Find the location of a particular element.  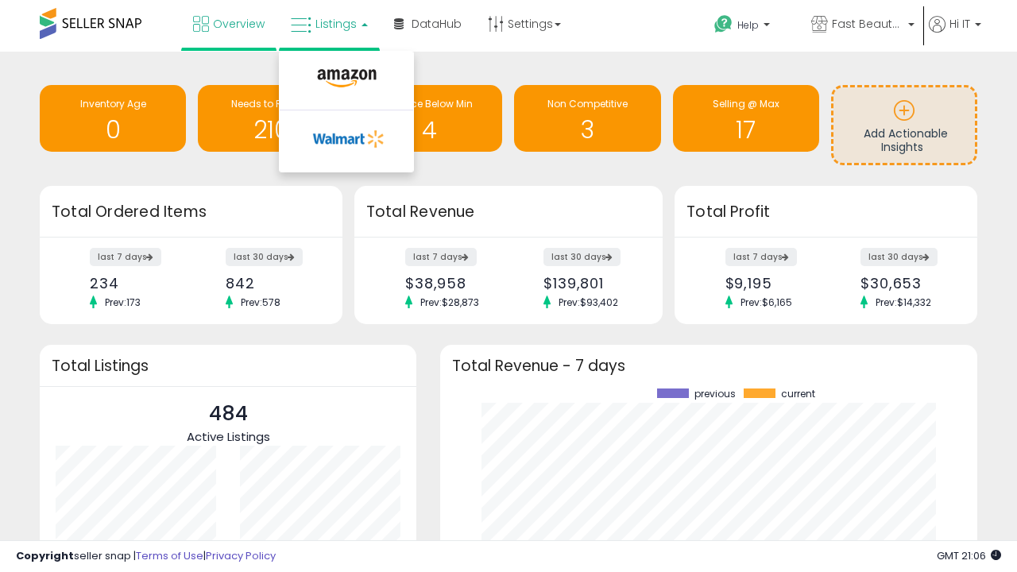

span: BB Price Below Min is located at coordinates (429, 103).